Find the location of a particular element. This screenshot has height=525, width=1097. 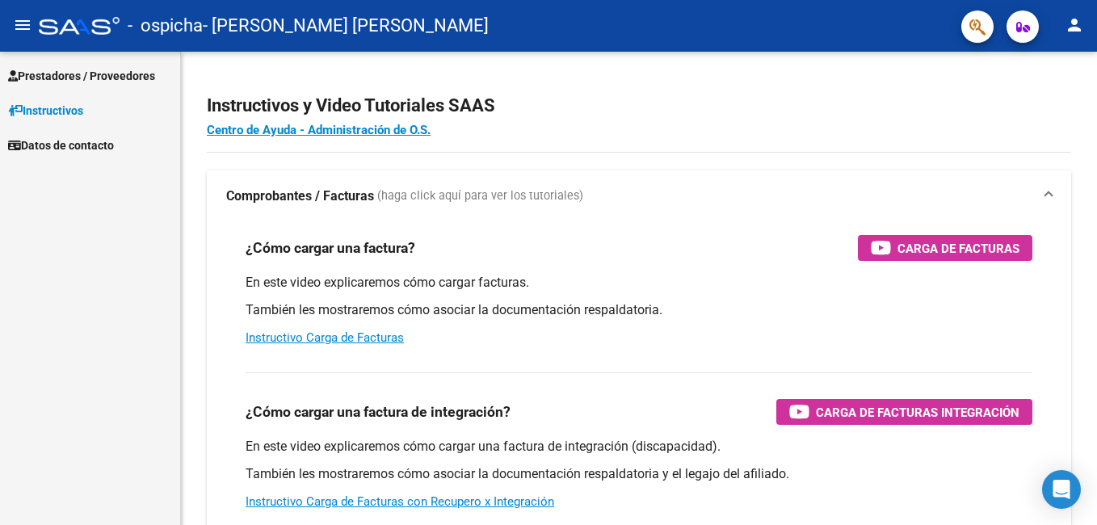

h3: ¿Cómo cargar una factura? is located at coordinates (330, 248).